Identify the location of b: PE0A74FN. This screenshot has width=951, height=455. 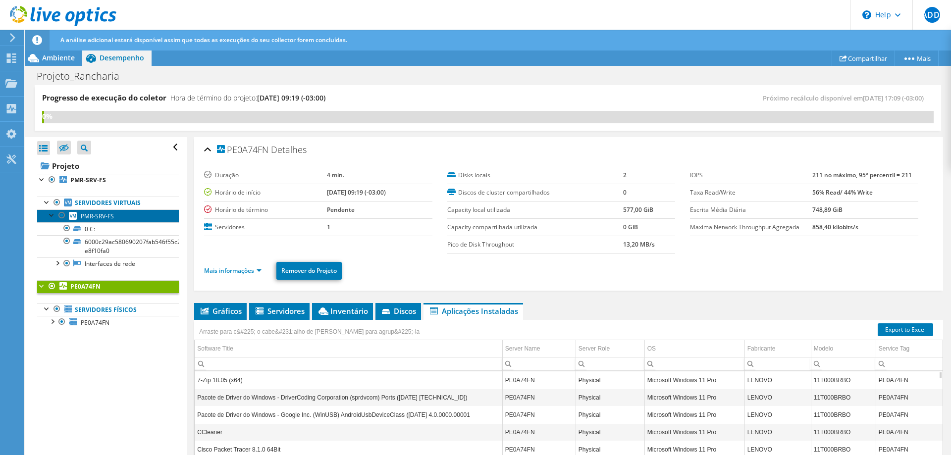
(85, 286).